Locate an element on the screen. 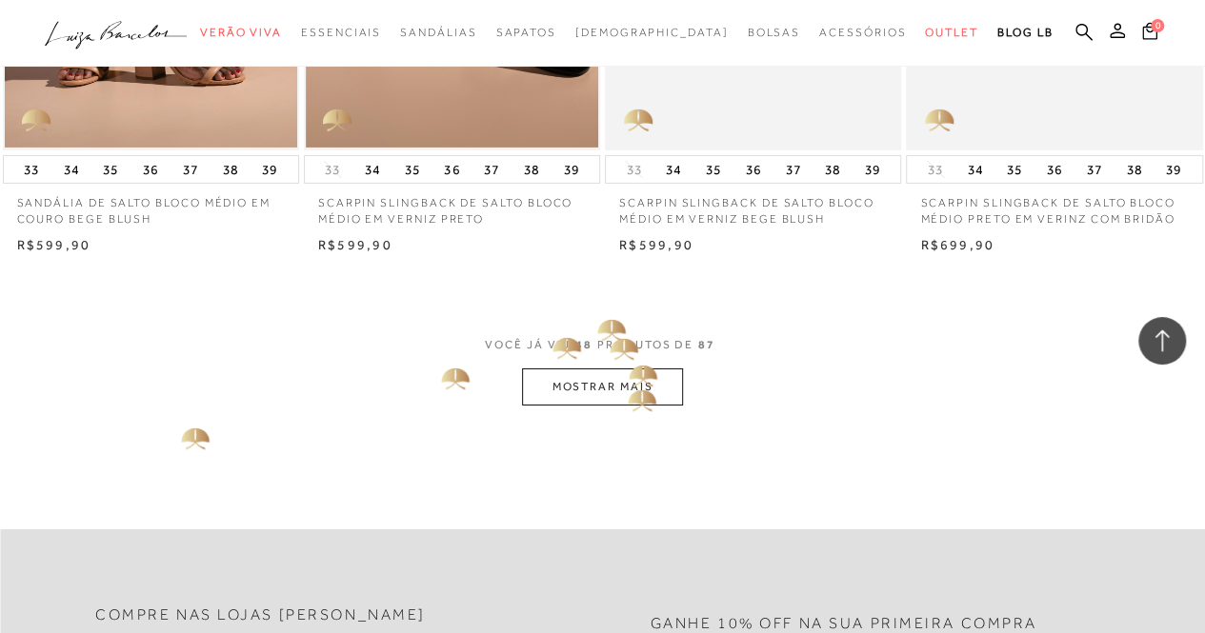 This screenshot has width=1205, height=633. span: VOCÊ JÁ VIU PRODUTOS DE is located at coordinates (602, 345).